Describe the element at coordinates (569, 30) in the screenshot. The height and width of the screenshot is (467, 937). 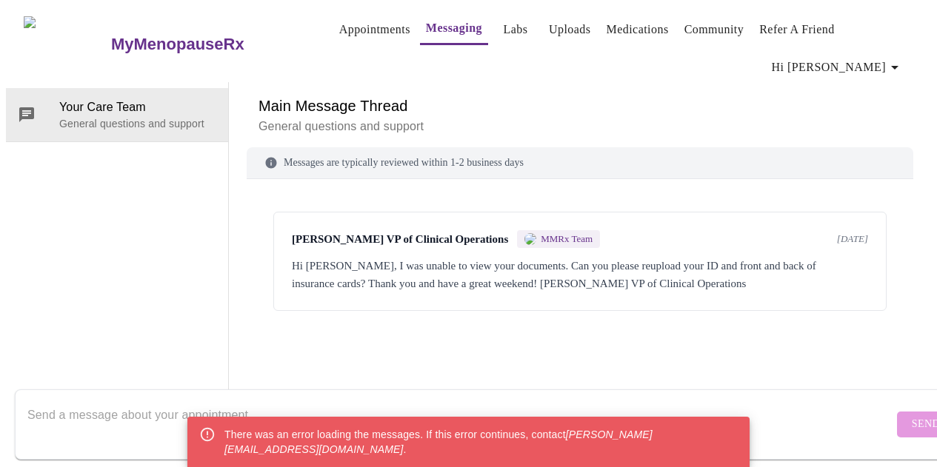
I see `button: Uploads` at that location.